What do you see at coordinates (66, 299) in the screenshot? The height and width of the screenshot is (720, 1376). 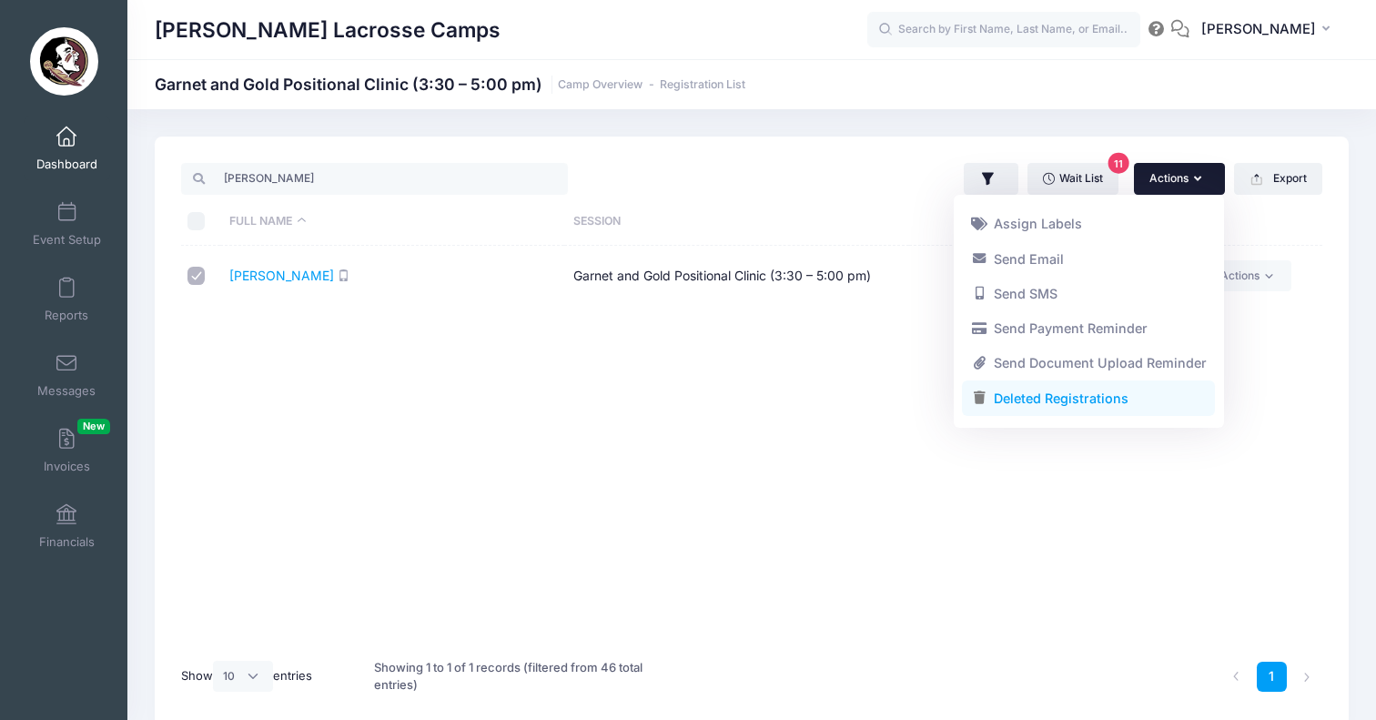 I see `a: Reports` at bounding box center [66, 299].